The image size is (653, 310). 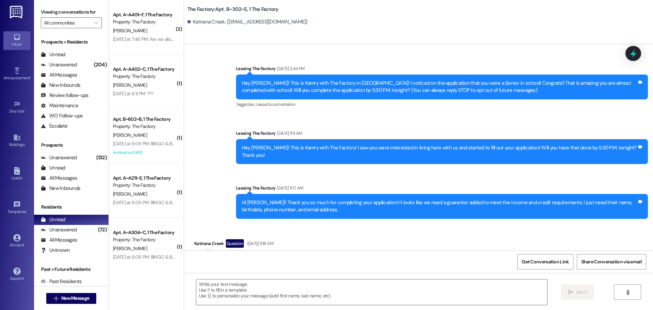 What do you see at coordinates (144, 232) in the screenshot?
I see `div: Apt. A~A304~C, 1 The Factory` at bounding box center [144, 232].